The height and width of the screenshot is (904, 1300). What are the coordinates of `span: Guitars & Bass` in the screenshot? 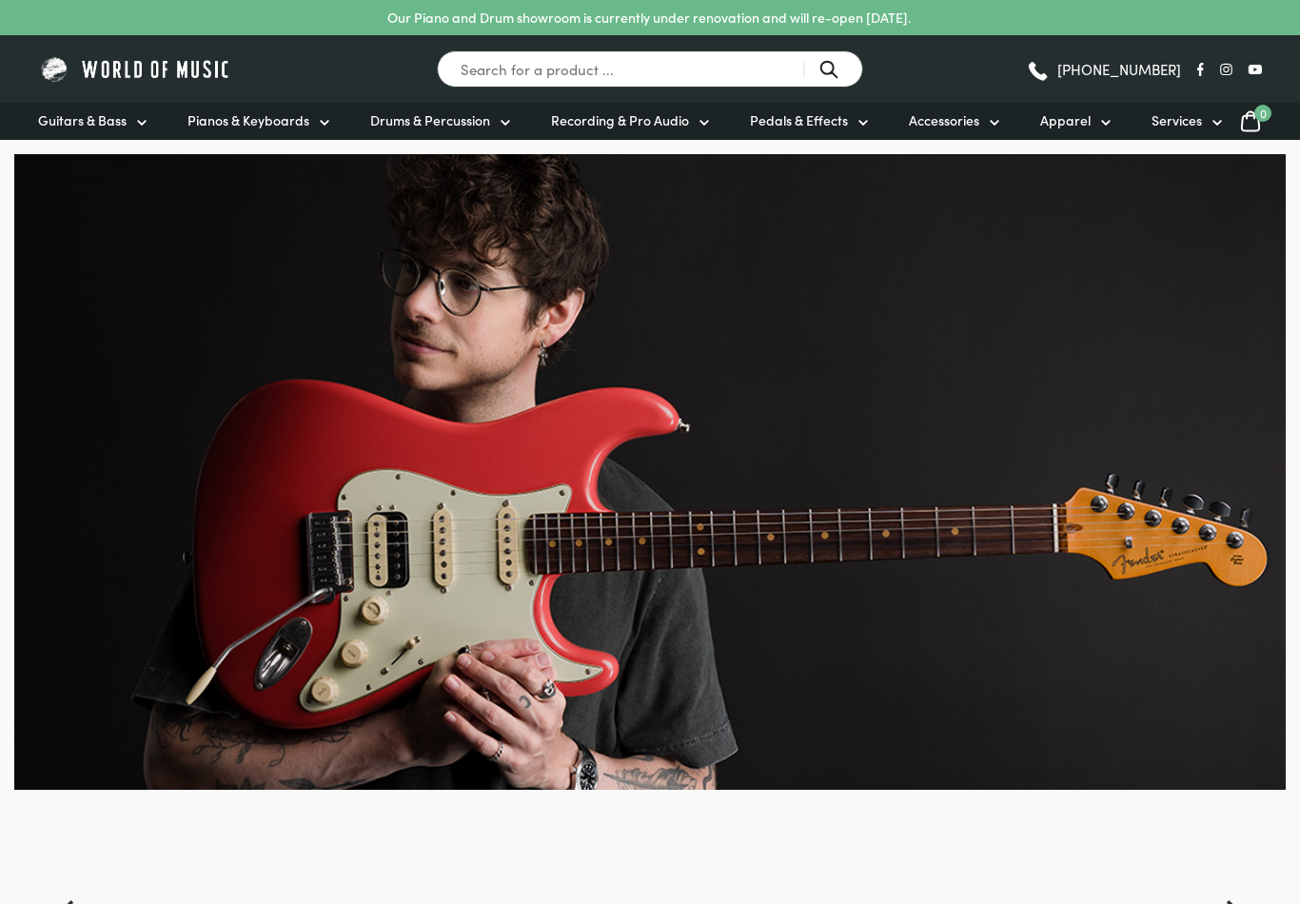 It's located at (82, 120).